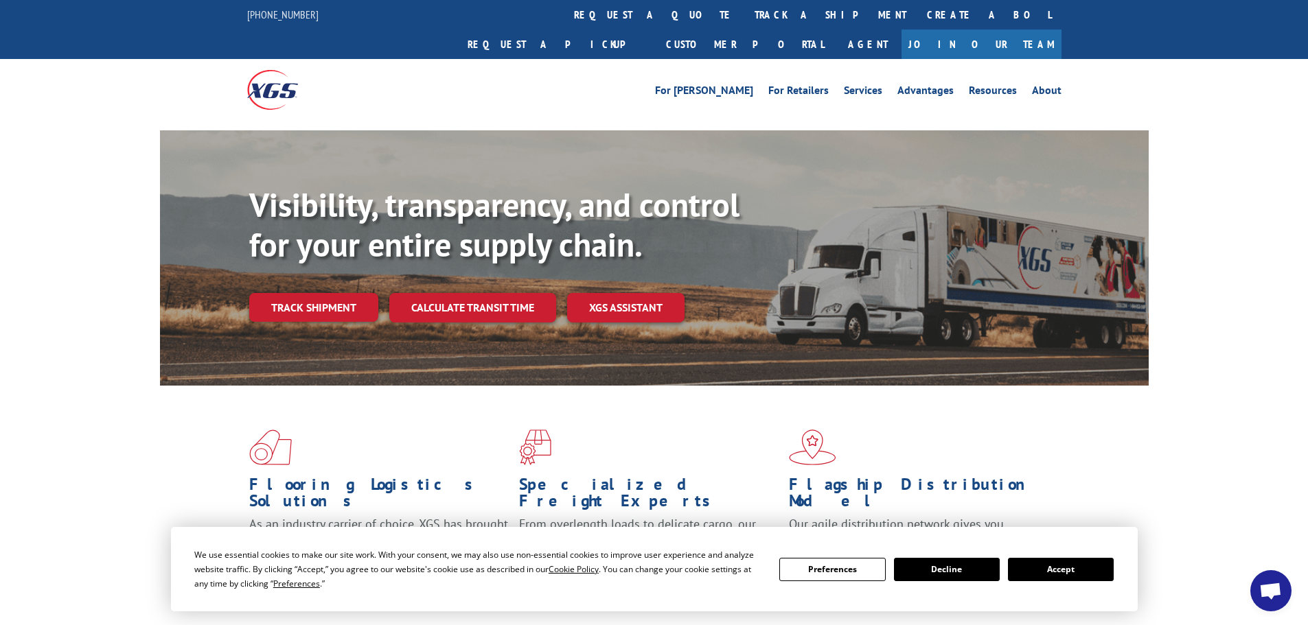 This screenshot has height=625, width=1308. What do you see at coordinates (925, 93) in the screenshot?
I see `a: Advantages` at bounding box center [925, 93].